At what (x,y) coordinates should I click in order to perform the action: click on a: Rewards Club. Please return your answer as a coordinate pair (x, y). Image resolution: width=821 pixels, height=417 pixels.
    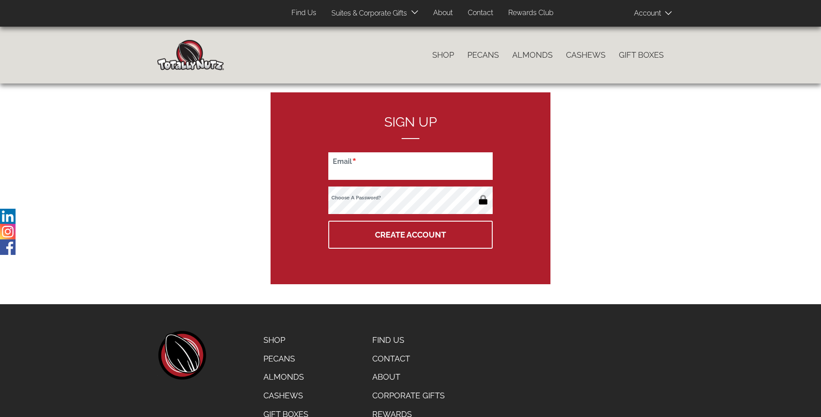
    Looking at the image, I should click on (531, 13).